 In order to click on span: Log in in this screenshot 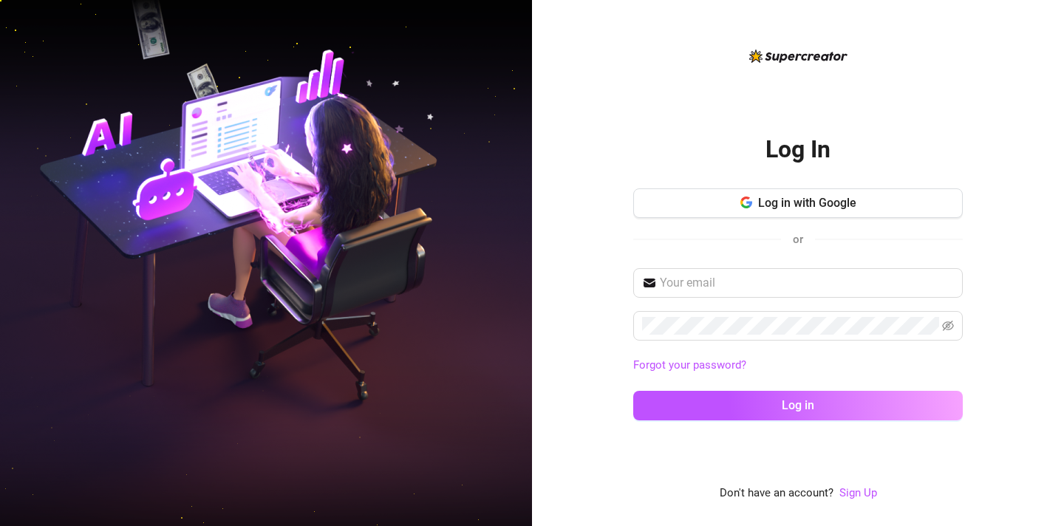, I will do `click(798, 405)`.